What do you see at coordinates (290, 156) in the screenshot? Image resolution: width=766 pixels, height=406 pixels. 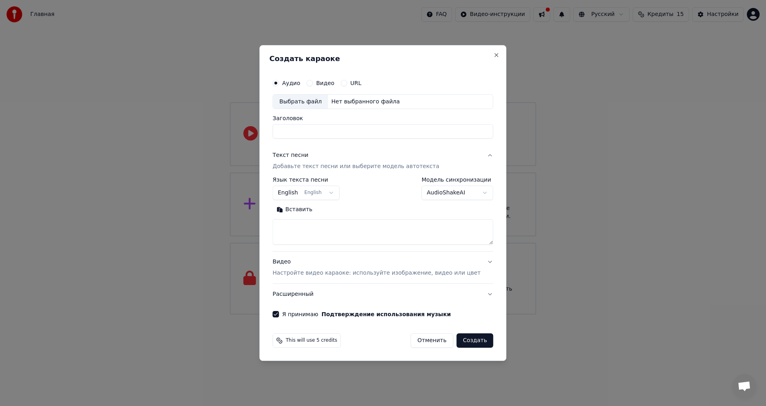 I see `div: Текст песни` at bounding box center [290, 156].